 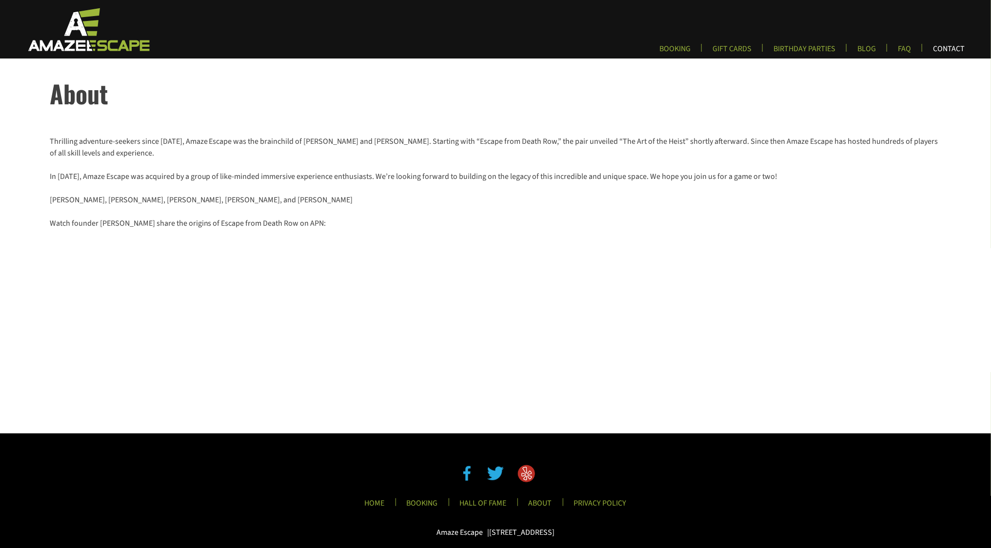 What do you see at coordinates (463, 533) in the screenshot?
I see `span: Amaze Escape |` at bounding box center [463, 533].